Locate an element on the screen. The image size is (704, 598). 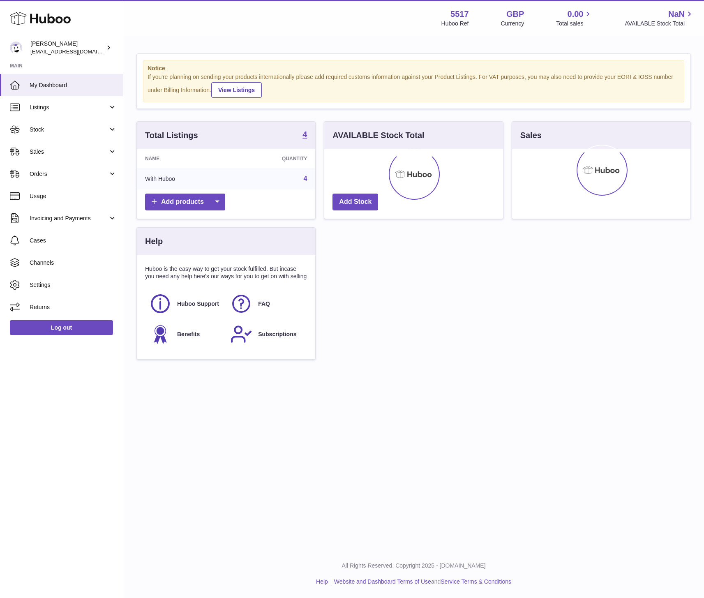
h3: AVAILABLE Stock Total is located at coordinates (378, 135).